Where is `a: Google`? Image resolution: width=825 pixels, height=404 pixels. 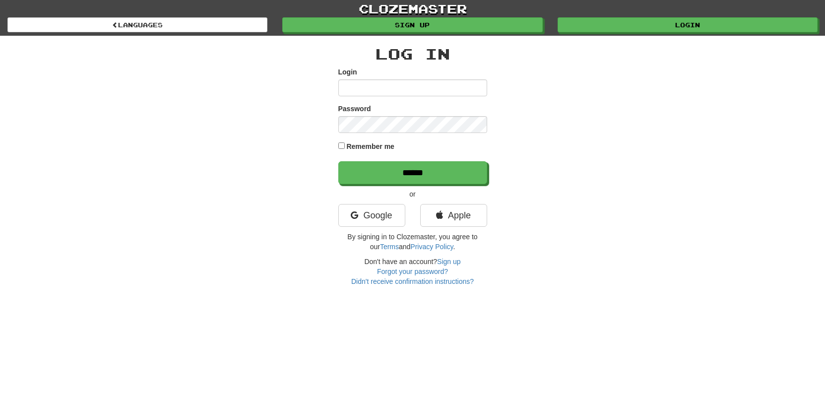 a: Google is located at coordinates (371, 215).